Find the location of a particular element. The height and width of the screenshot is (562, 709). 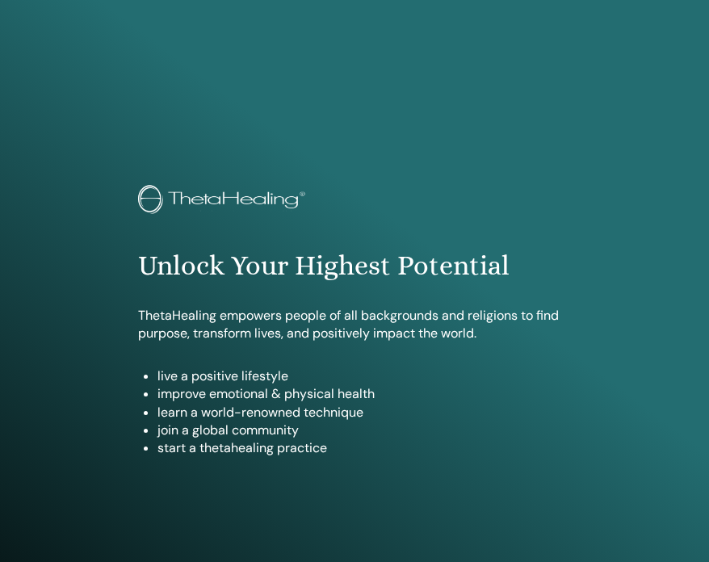

p: ThetaHealing empowers people of all backgrounds and religions to find purpose, transform lives, a... is located at coordinates (354, 324).